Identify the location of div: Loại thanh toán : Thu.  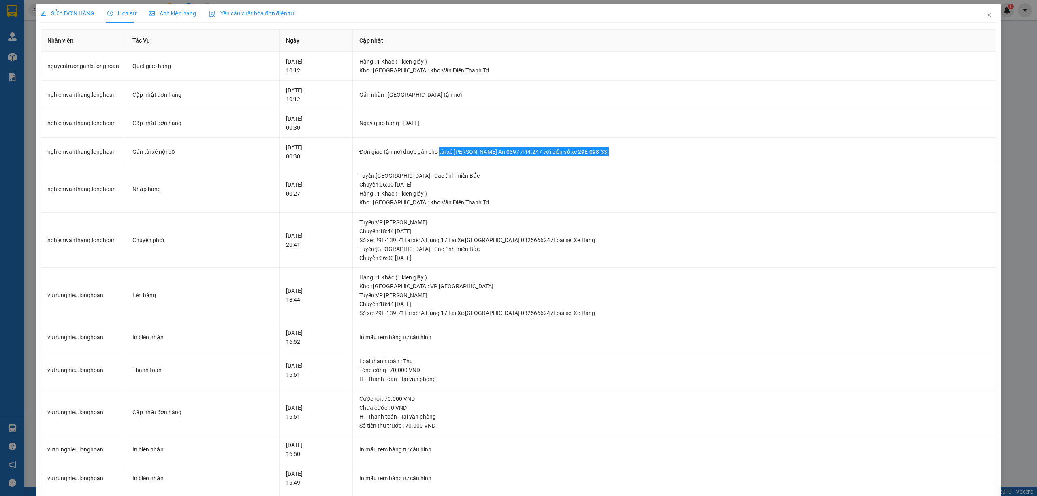
(675, 361).